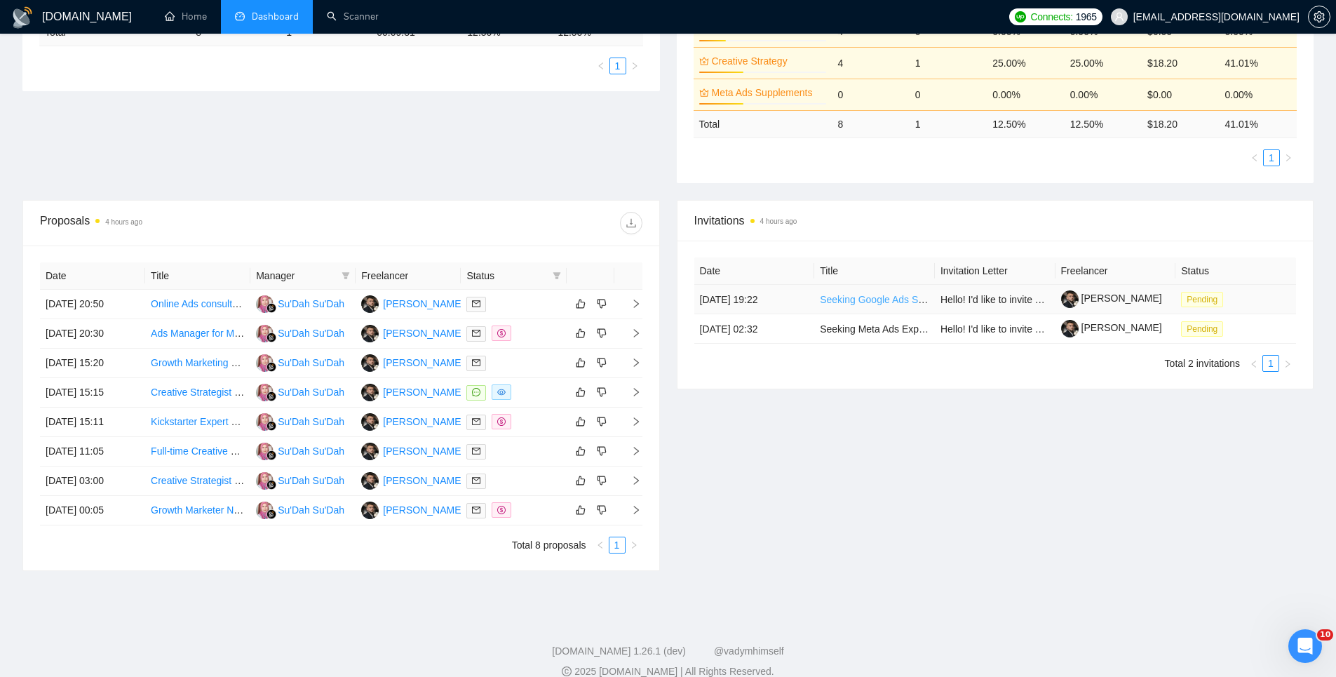 This screenshot has width=1336, height=677. What do you see at coordinates (948, 123) in the screenshot?
I see `td: 1` at bounding box center [948, 123].